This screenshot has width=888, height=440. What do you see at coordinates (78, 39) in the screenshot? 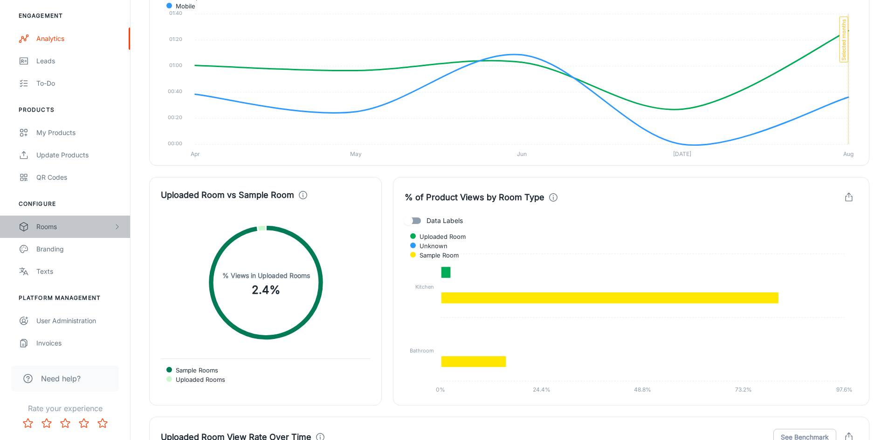
I see `div: Analytics` at bounding box center [78, 39].